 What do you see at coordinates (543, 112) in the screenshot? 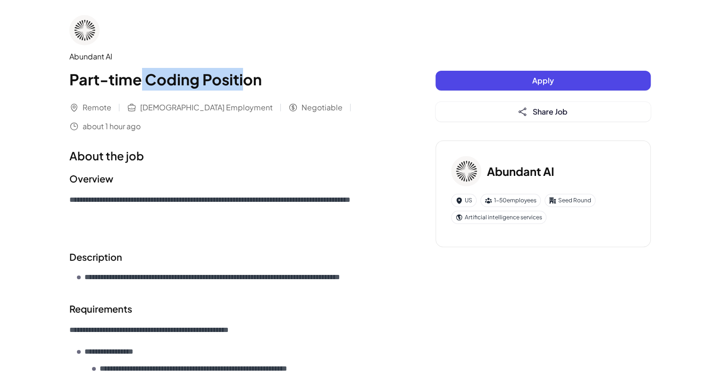
I see `button: Share Job` at bounding box center [543, 112].